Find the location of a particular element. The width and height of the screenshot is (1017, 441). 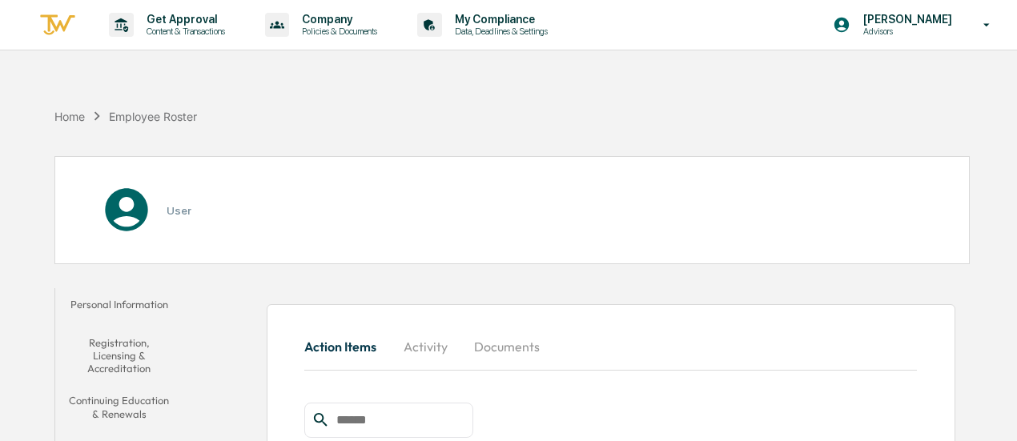

button: Registration, Licensing & Accreditation is located at coordinates (118, 355).